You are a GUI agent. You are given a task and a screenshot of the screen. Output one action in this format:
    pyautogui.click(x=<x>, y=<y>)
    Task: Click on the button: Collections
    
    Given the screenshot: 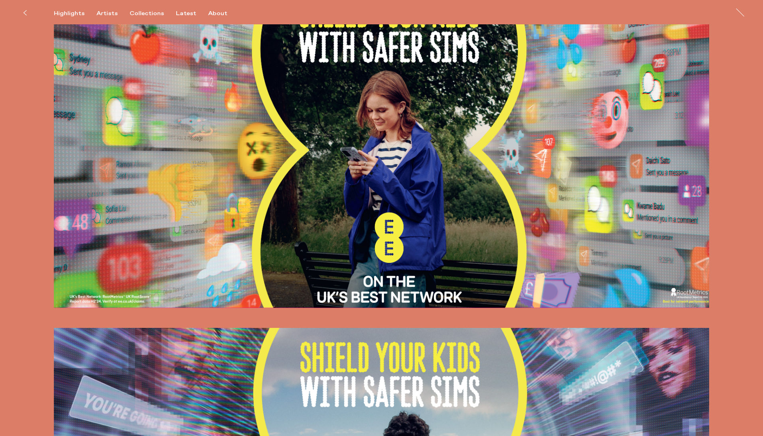 What is the action you would take?
    pyautogui.click(x=153, y=14)
    